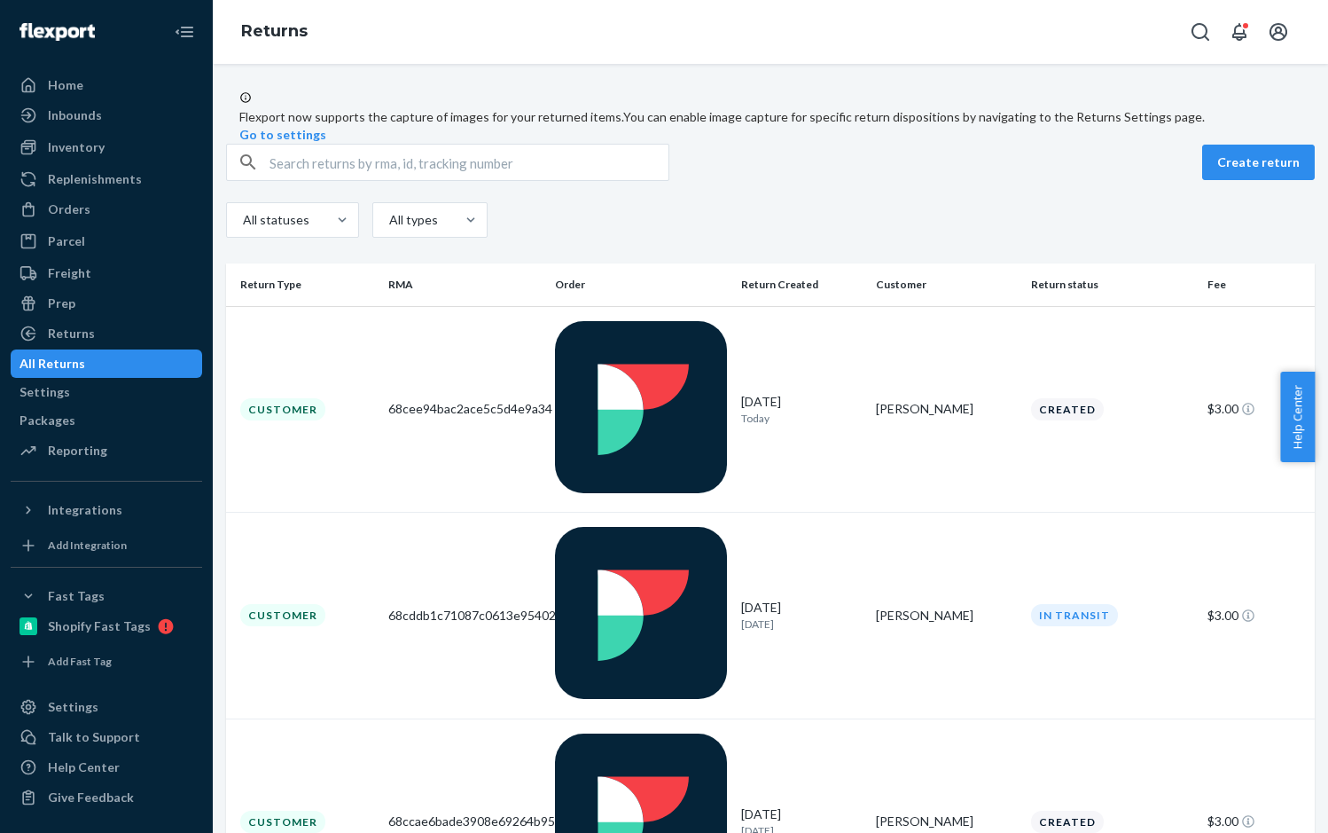  What do you see at coordinates (1239, 32) in the screenshot?
I see `button: Open notifications` at bounding box center [1239, 32].